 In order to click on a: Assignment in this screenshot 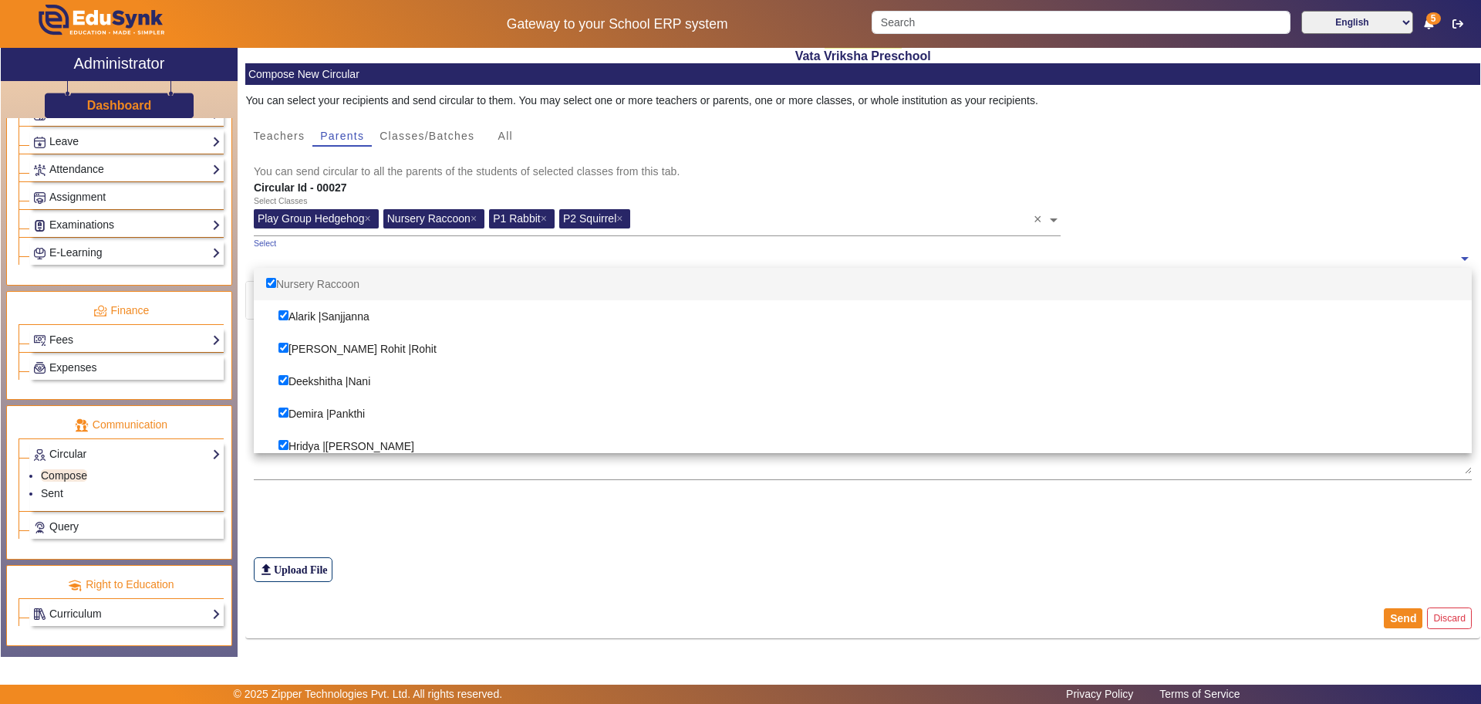, I will do `click(127, 197)`.